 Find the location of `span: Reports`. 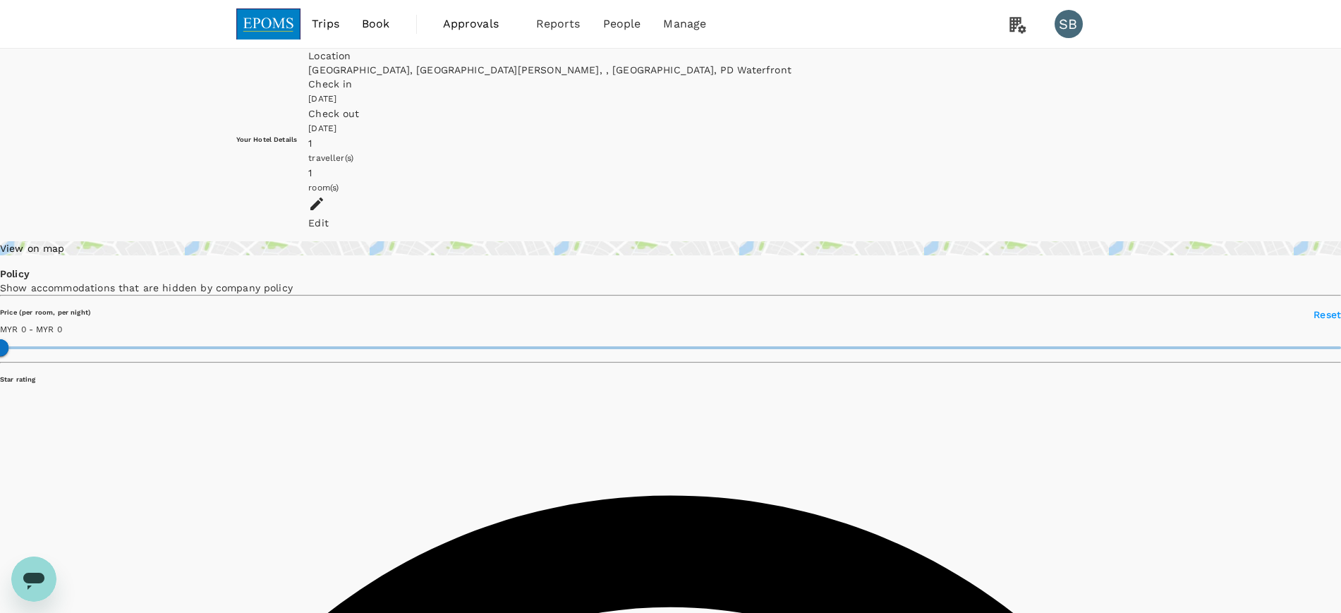

span: Reports is located at coordinates (558, 24).